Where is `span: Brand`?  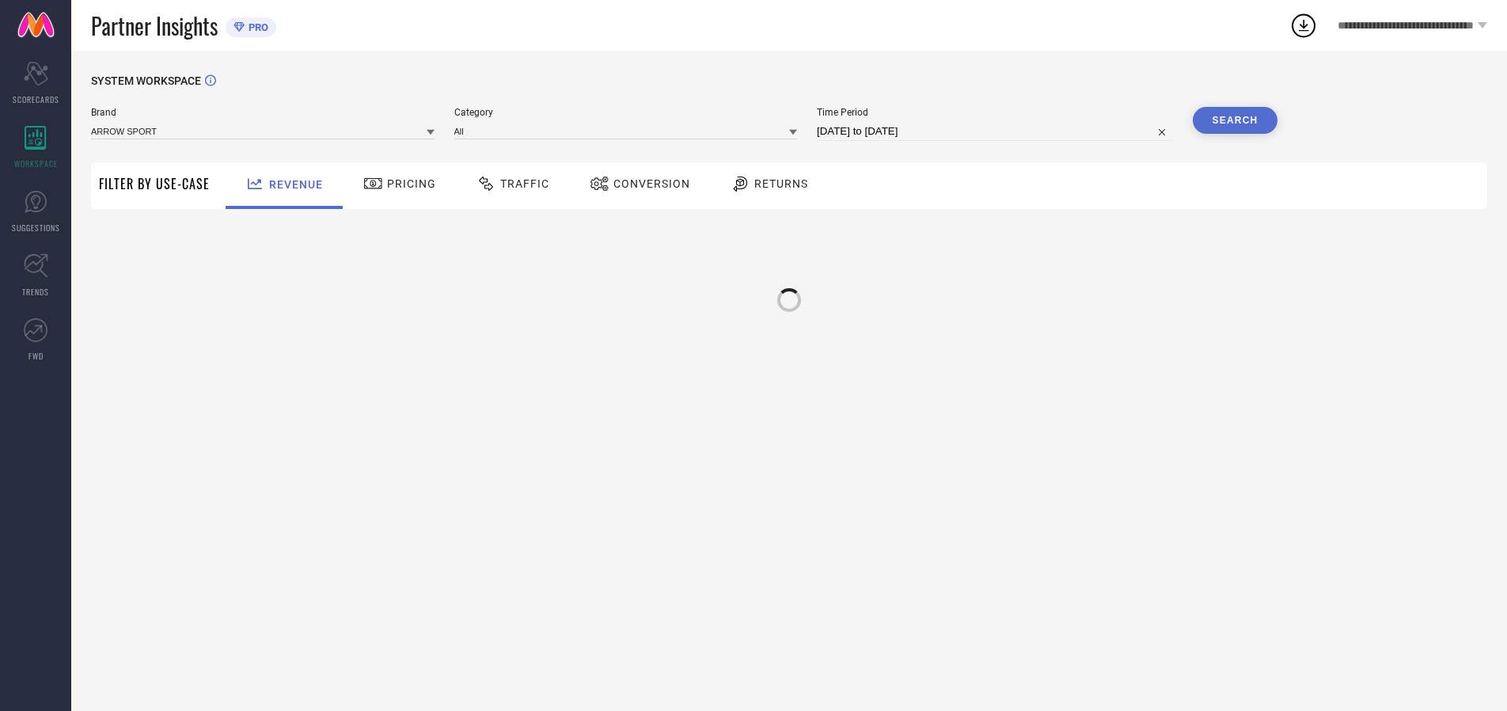 span: Brand is located at coordinates (263, 112).